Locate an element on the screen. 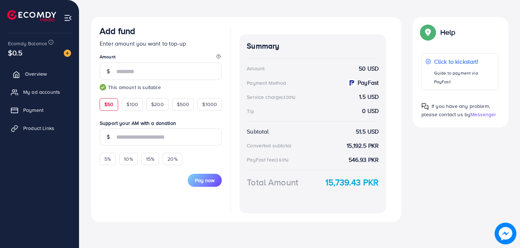 The width and height of the screenshot is (520, 248). p: Click to kickstart! is located at coordinates (464, 62).